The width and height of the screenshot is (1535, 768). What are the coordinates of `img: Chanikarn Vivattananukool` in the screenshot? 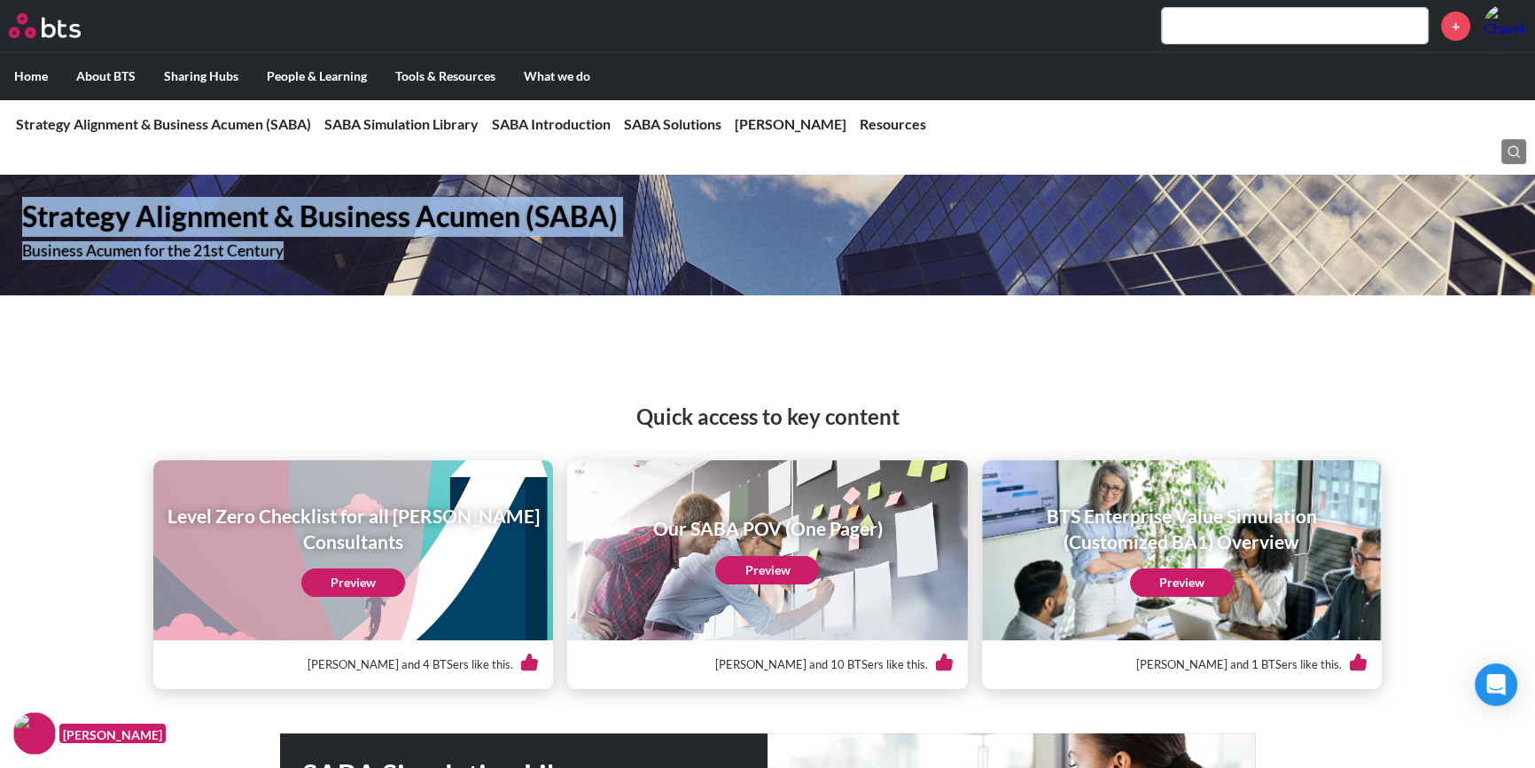 It's located at (1505, 26).